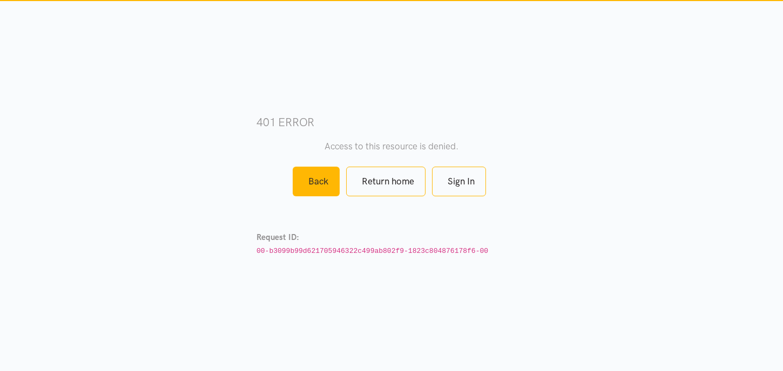 The height and width of the screenshot is (371, 783). I want to click on strong: Request ID:, so click(277, 238).